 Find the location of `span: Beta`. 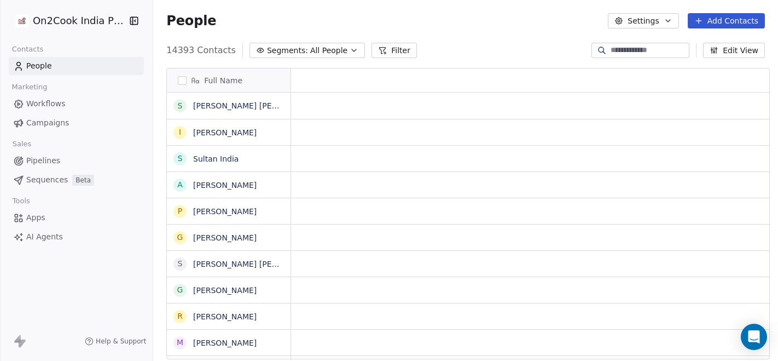

span: Beta is located at coordinates (83, 180).